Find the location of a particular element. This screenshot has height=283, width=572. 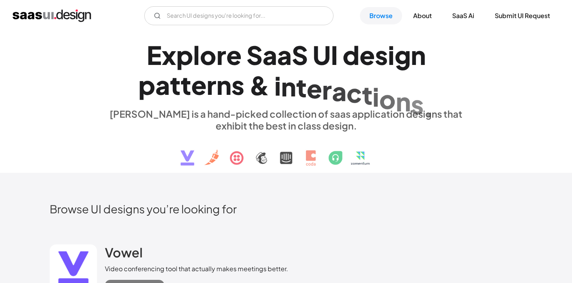

div: l is located at coordinates (196, 55).